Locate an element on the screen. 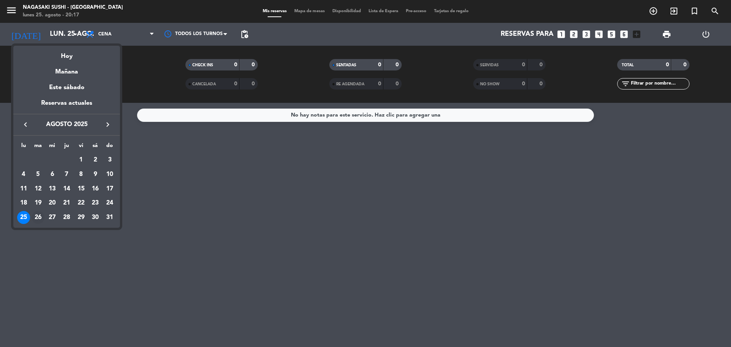  div: 11 is located at coordinates (24, 189).